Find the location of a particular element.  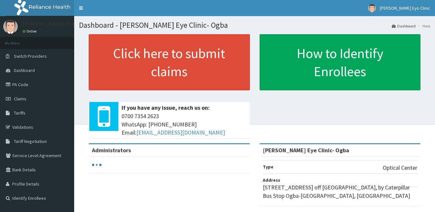

span: Tariffs is located at coordinates (20, 113).